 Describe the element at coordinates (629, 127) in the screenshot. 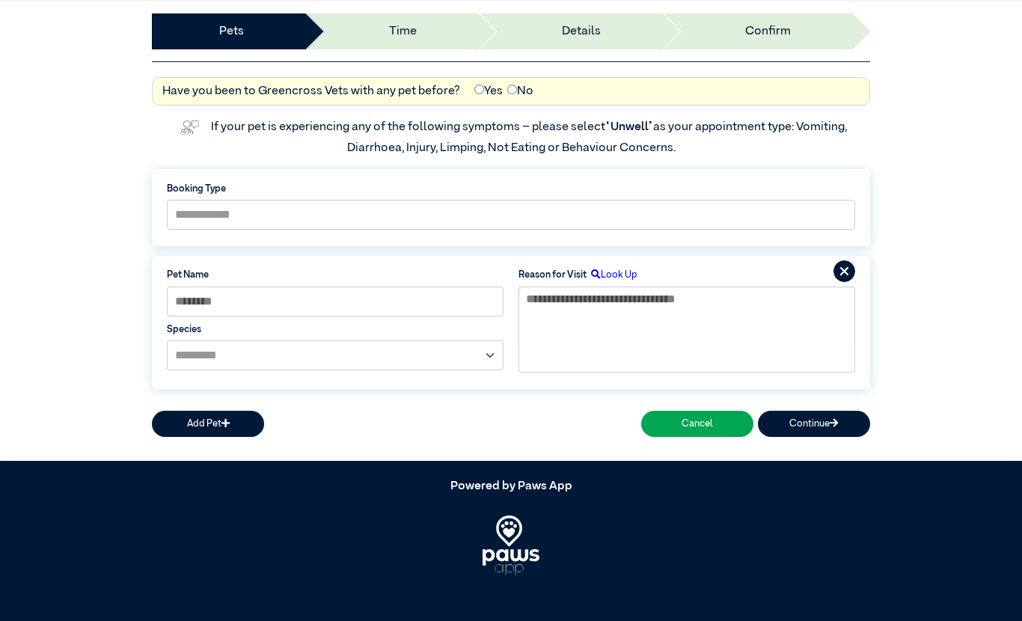

I see `span: “Unwell”` at that location.